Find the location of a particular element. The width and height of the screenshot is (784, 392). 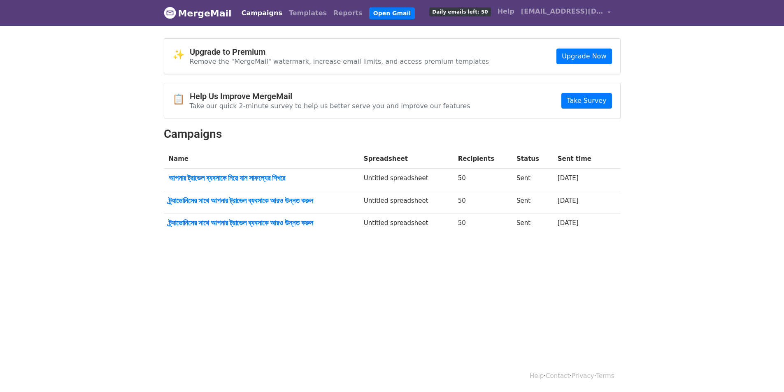

a: Open Gmail is located at coordinates (392, 13).